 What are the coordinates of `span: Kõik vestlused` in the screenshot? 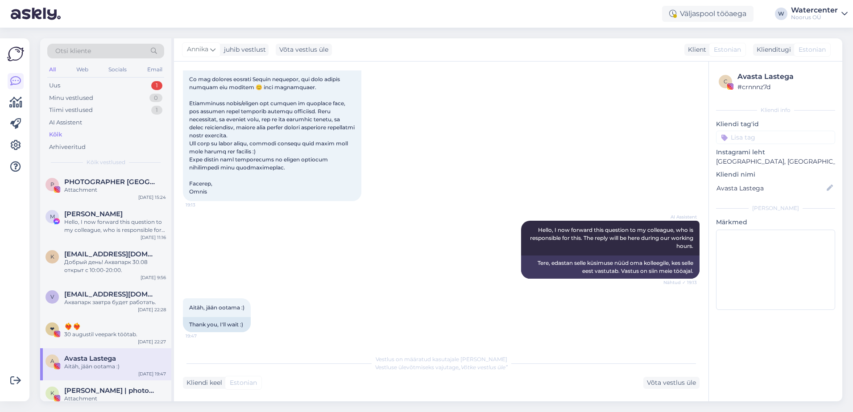 It's located at (106, 162).